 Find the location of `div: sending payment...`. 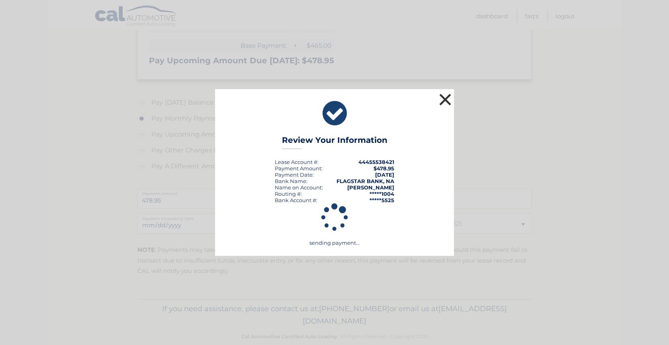

div: sending payment... is located at coordinates (334, 225).